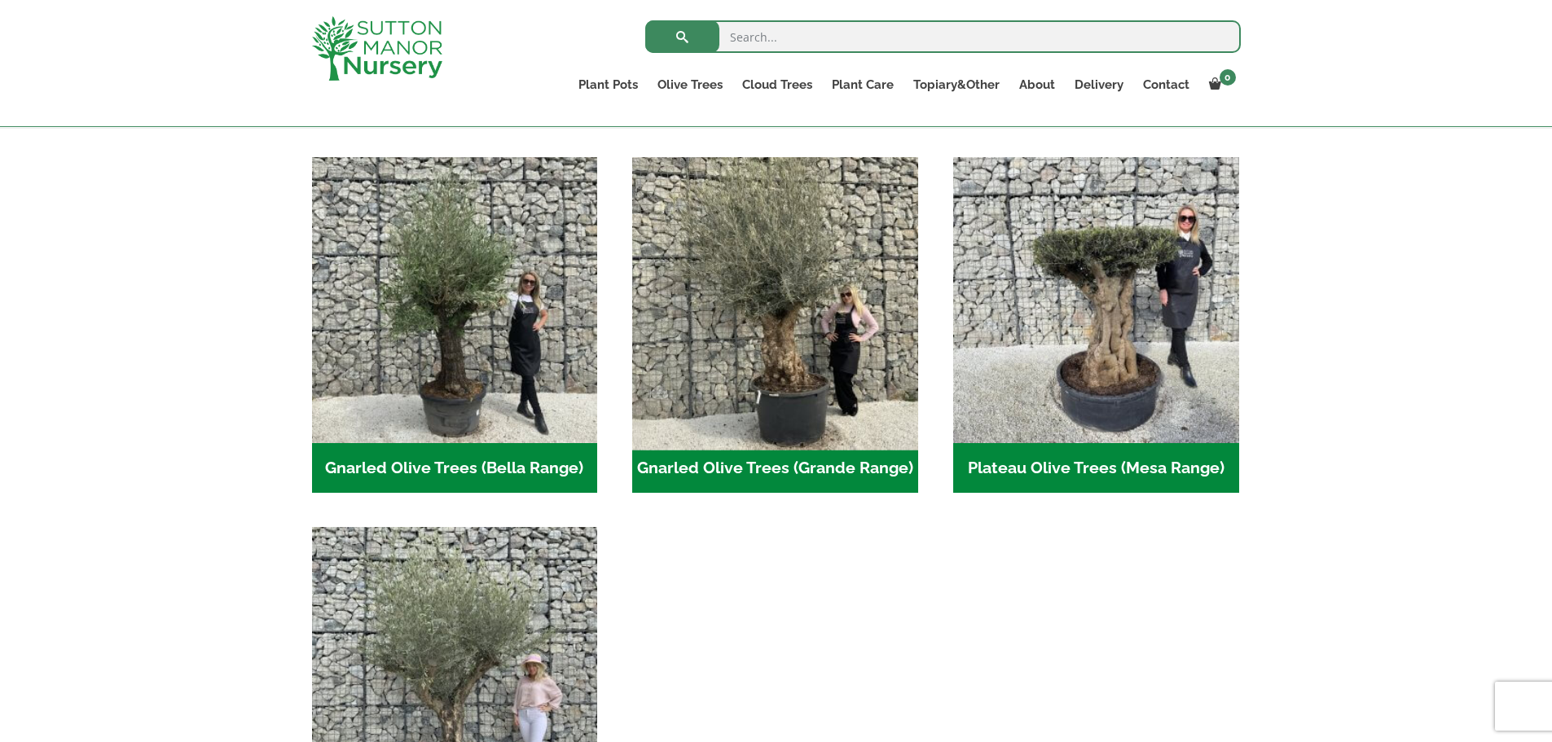 This screenshot has width=1552, height=742. What do you see at coordinates (377, 48) in the screenshot?
I see `img: logo` at bounding box center [377, 48].